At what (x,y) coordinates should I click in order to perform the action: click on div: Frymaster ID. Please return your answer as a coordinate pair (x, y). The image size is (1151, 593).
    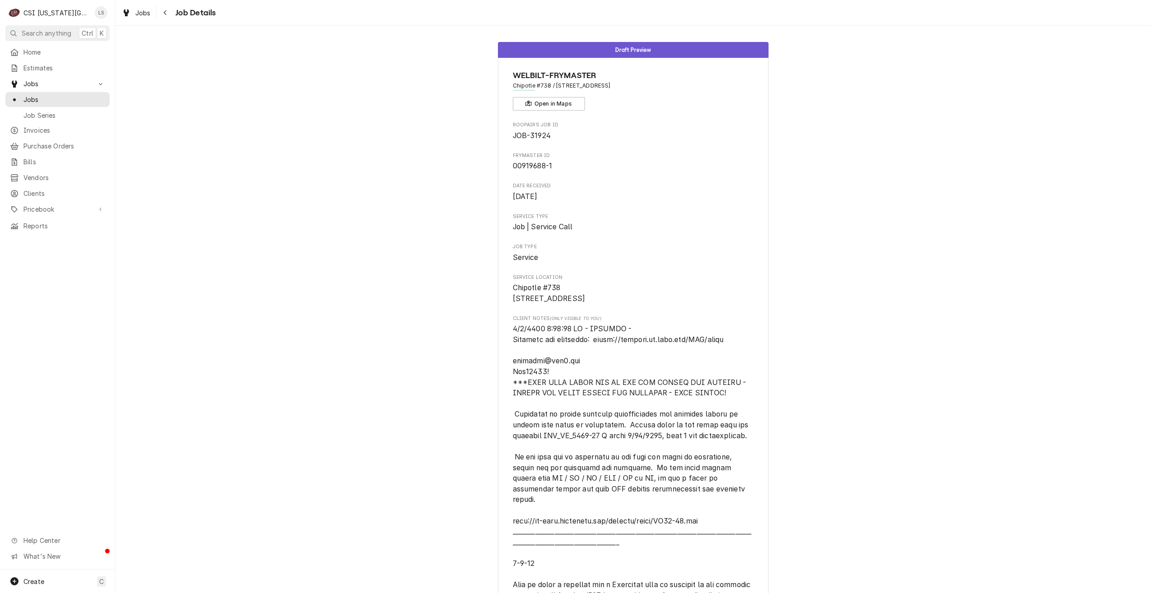
    Looking at the image, I should click on (633, 161).